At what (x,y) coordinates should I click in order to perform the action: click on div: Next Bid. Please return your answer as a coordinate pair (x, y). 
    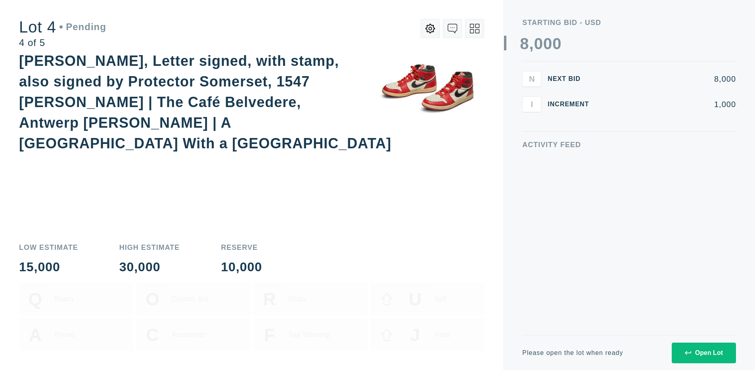
    Looking at the image, I should click on (572, 79).